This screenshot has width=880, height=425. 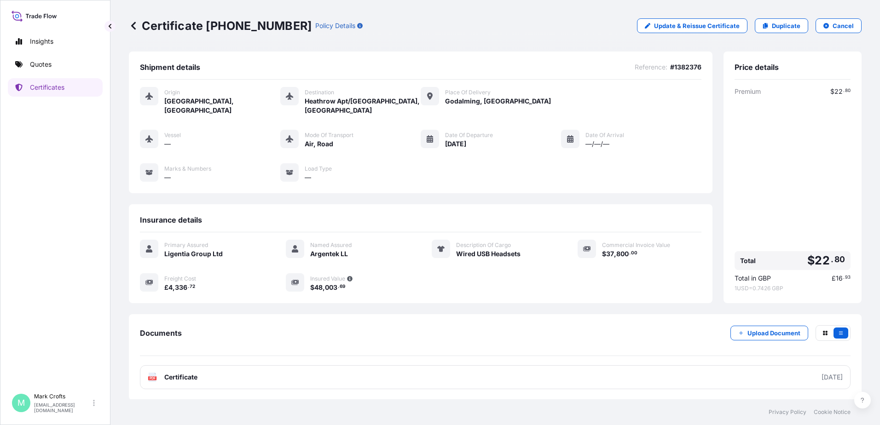 I want to click on span: Ligentia Group Ltd, so click(x=193, y=254).